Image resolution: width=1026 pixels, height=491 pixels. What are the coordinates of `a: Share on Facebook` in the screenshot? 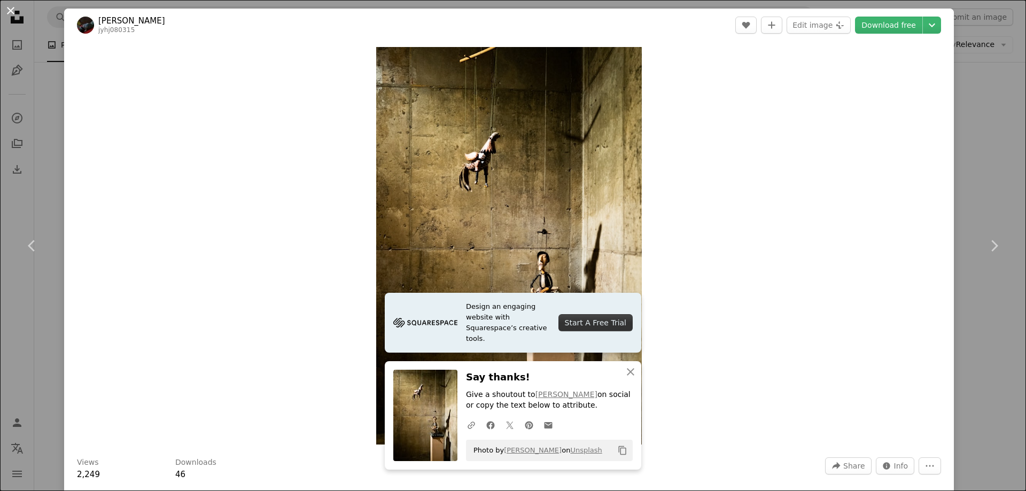 It's located at (490, 425).